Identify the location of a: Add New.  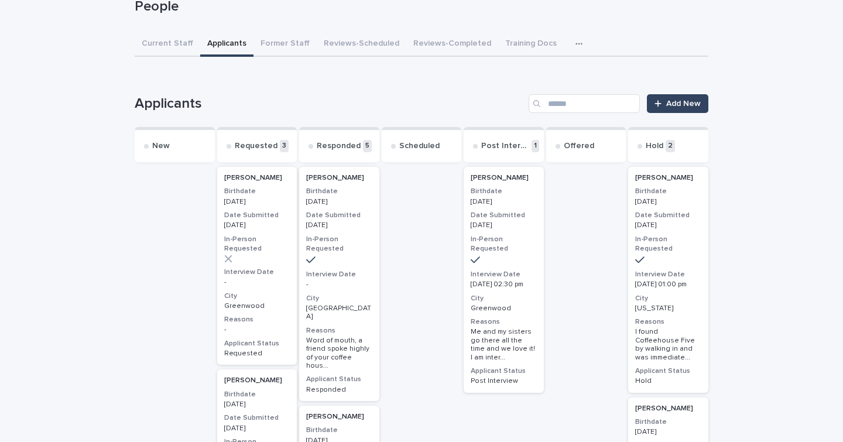
(678, 104).